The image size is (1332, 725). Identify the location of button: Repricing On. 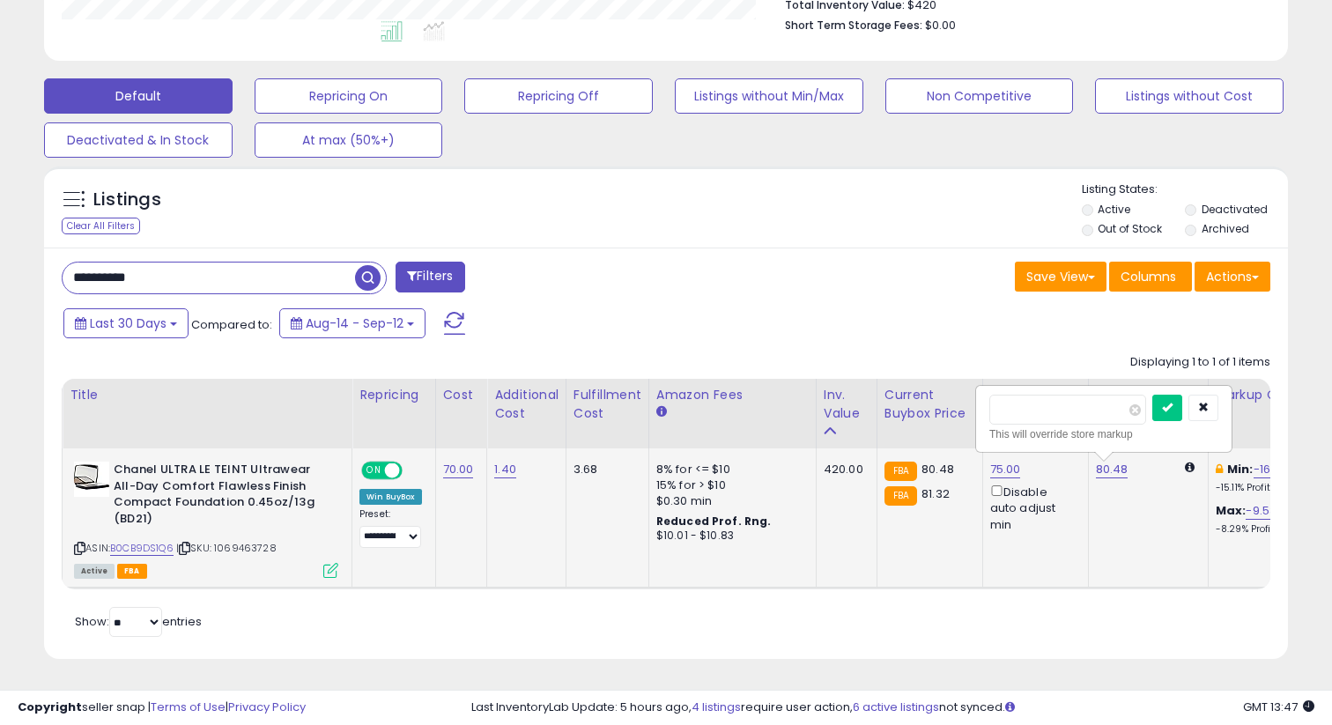
(349, 96).